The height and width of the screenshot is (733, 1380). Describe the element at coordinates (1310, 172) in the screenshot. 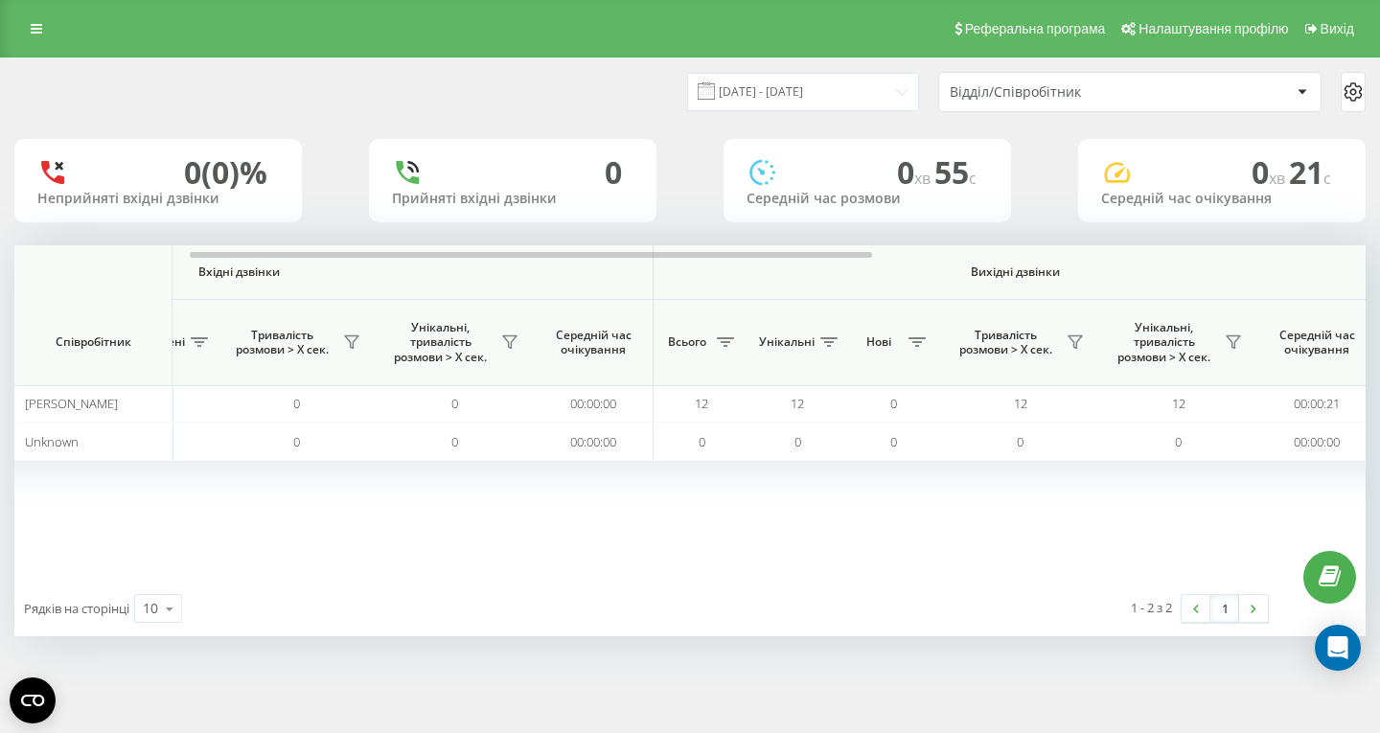

I see `span: 21` at that location.